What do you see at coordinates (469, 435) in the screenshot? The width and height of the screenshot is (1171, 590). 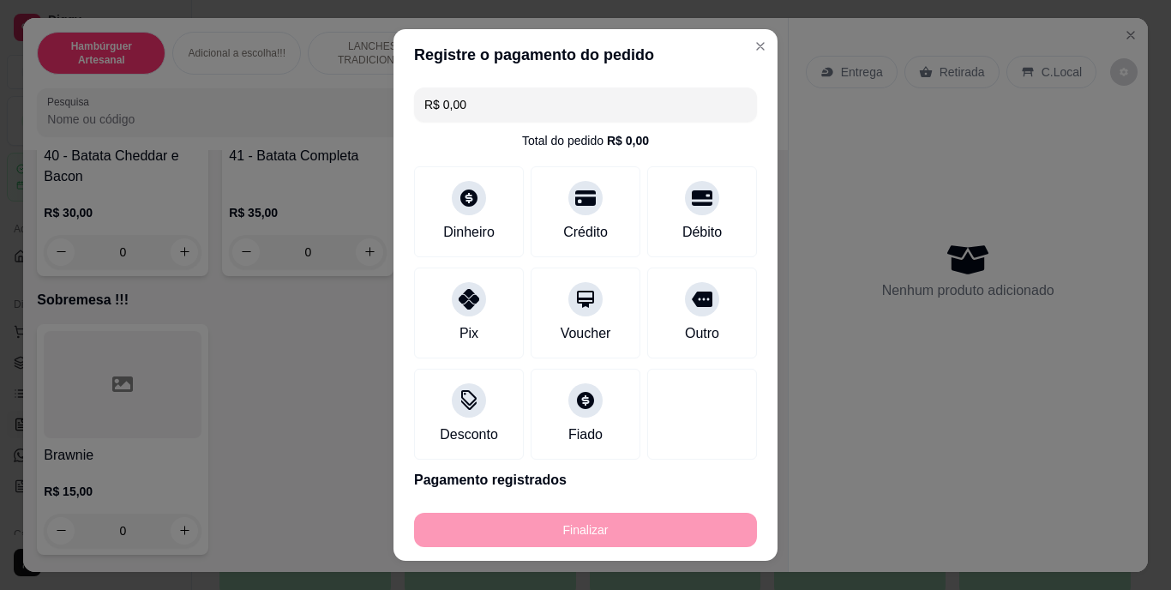 I see `div: Desconto` at bounding box center [469, 435].